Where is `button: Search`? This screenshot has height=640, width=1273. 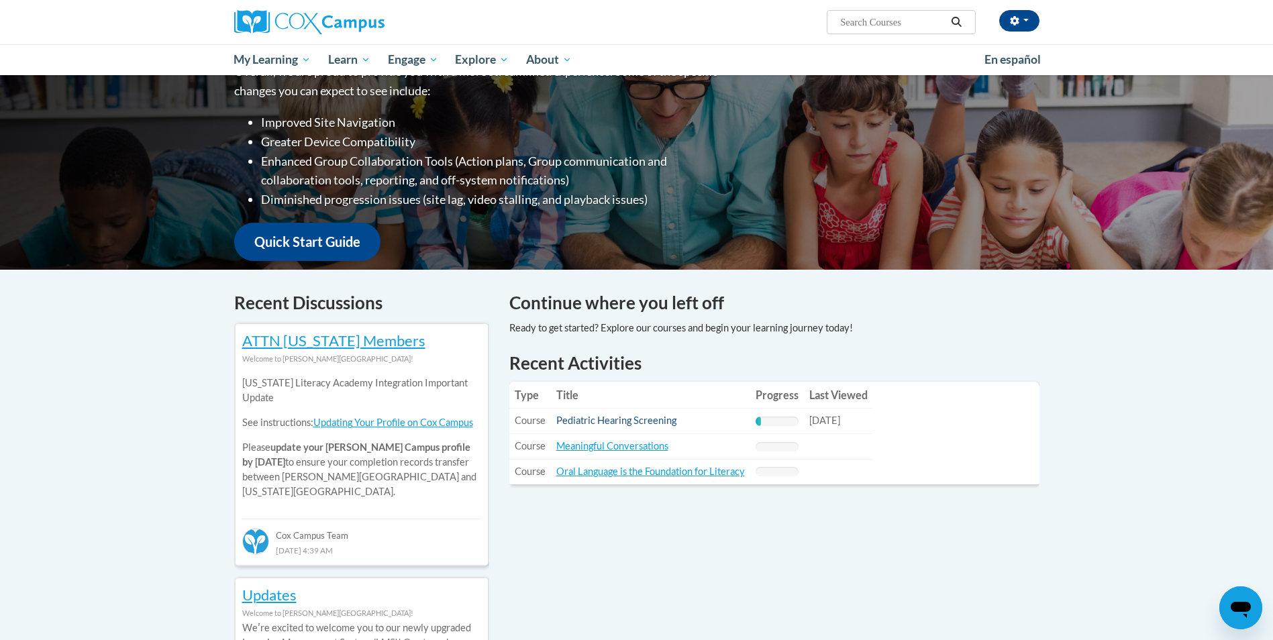 button: Search is located at coordinates (957, 22).